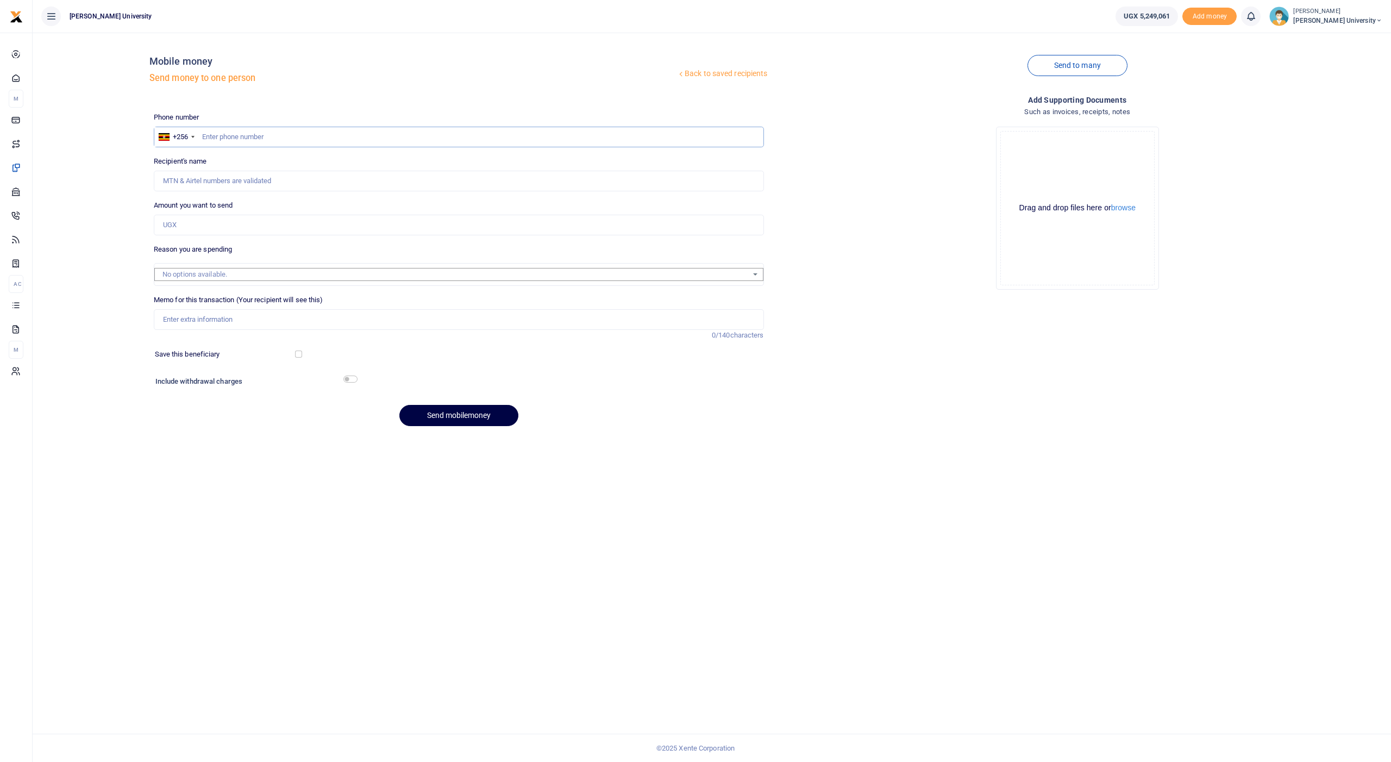  I want to click on a: Add money, so click(1209, 15).